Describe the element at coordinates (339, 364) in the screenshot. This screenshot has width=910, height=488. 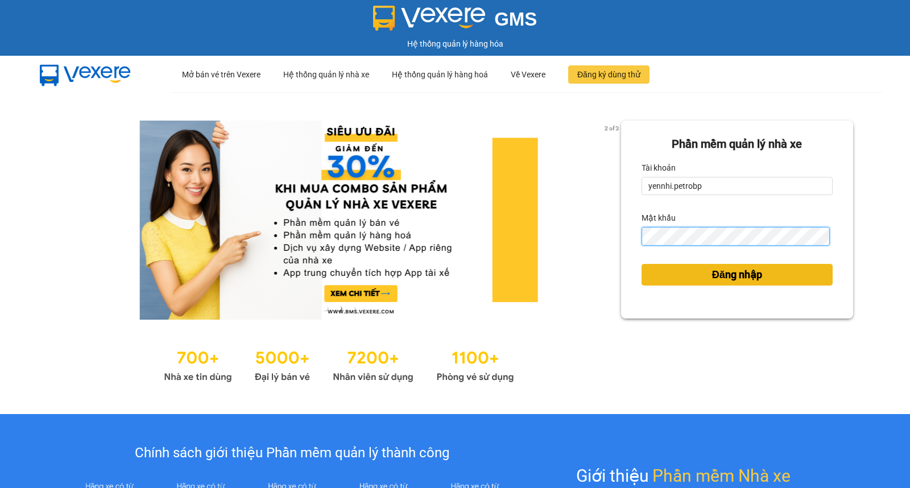
I see `img: Statistics.png` at that location.